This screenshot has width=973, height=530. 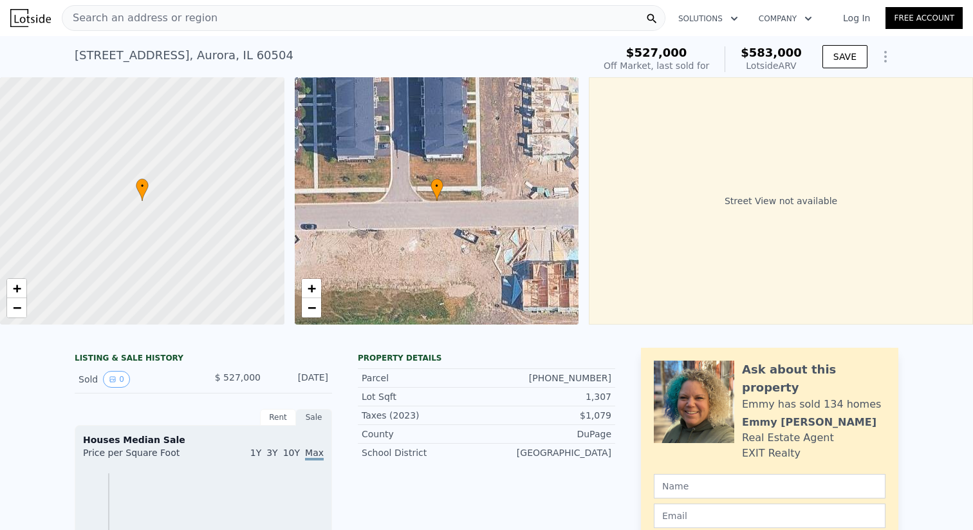 What do you see at coordinates (424, 415) in the screenshot?
I see `div: Taxes (2023)` at bounding box center [424, 415].